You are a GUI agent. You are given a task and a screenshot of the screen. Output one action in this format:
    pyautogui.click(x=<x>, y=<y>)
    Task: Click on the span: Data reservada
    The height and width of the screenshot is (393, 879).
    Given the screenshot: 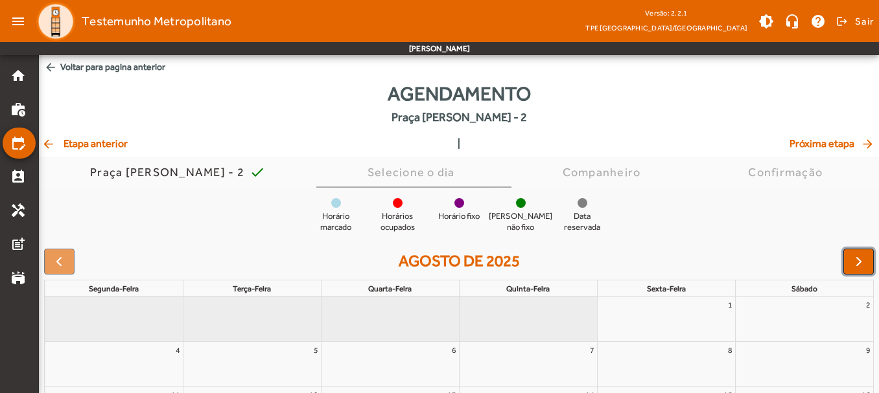 What is the action you would take?
    pyautogui.click(x=582, y=222)
    